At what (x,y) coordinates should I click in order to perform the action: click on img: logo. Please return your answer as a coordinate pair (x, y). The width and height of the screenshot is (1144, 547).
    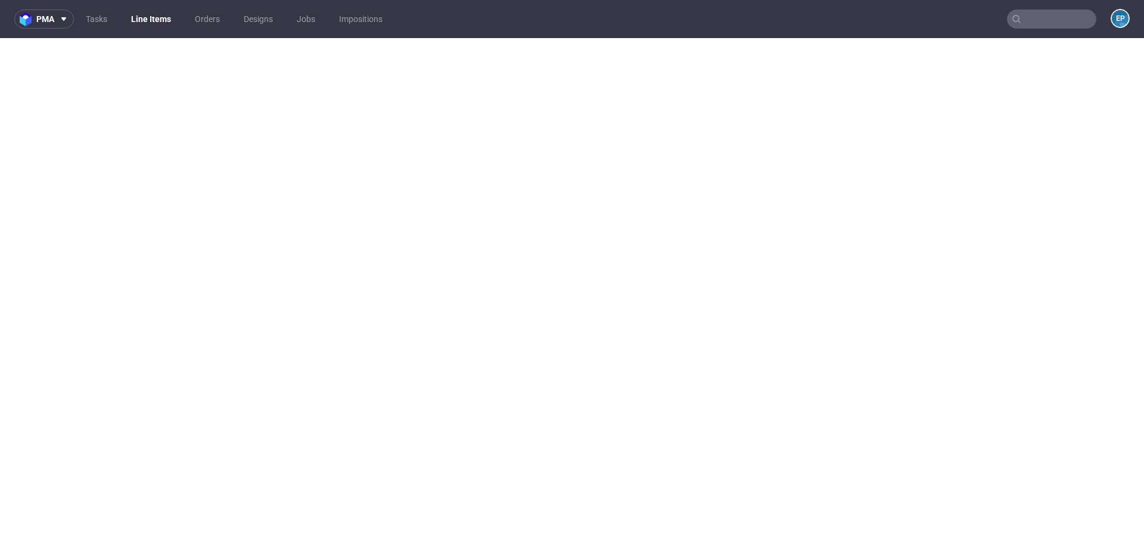
    Looking at the image, I should click on (28, 19).